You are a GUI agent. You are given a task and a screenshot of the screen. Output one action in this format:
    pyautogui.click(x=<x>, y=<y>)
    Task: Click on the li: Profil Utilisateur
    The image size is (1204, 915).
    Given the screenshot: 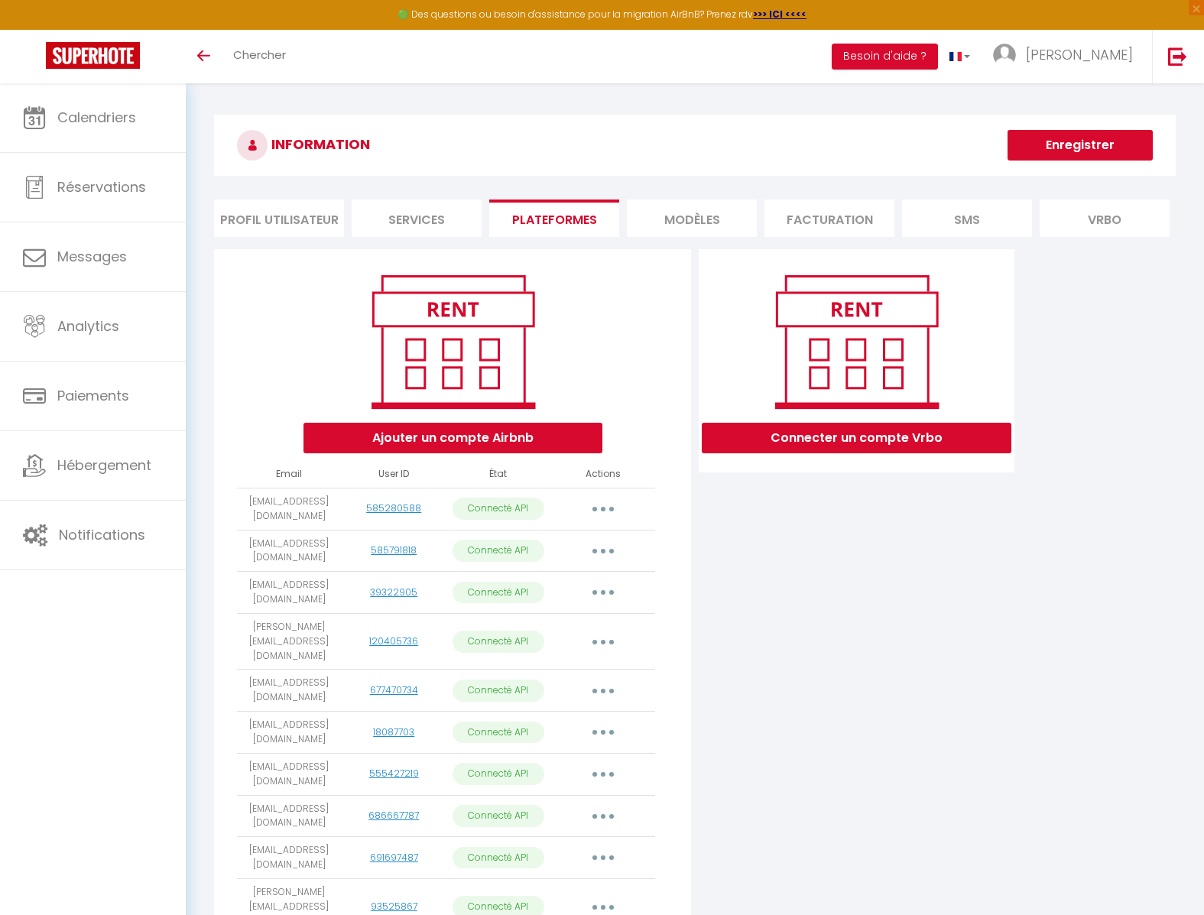 What is the action you would take?
    pyautogui.click(x=279, y=218)
    